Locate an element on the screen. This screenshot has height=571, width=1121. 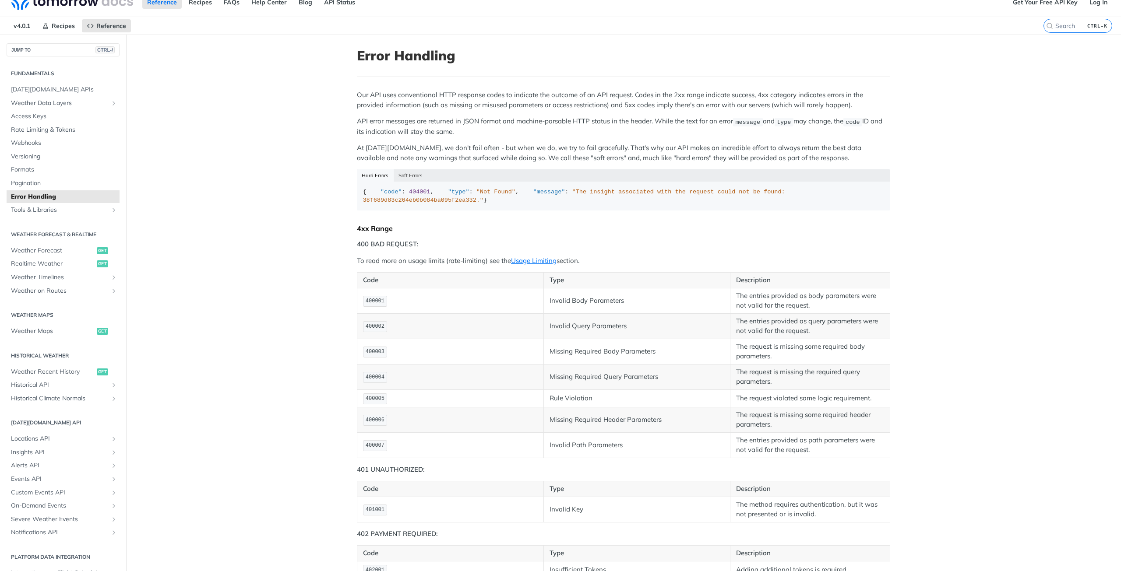
div: 4xx Range is located at coordinates (624, 229).